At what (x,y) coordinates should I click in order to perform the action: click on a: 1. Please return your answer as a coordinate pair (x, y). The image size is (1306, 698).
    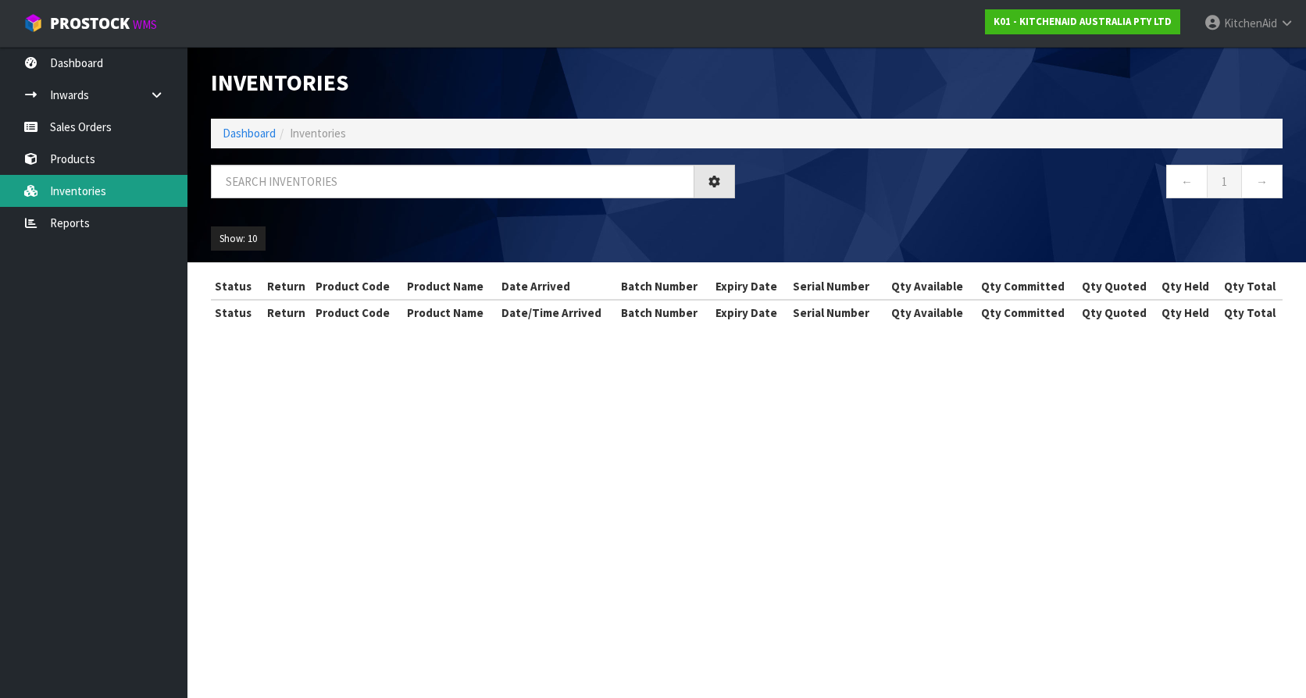
    Looking at the image, I should click on (1224, 181).